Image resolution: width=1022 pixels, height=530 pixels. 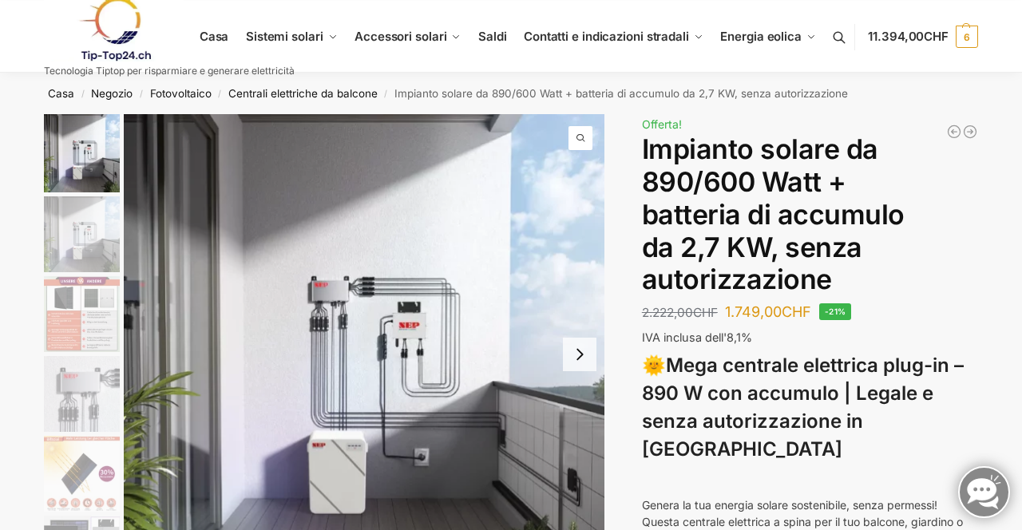 What do you see at coordinates (790, 505) in the screenshot?
I see `font: Genera la tua energia solare sostenibile, senza permessi!` at bounding box center [790, 505].